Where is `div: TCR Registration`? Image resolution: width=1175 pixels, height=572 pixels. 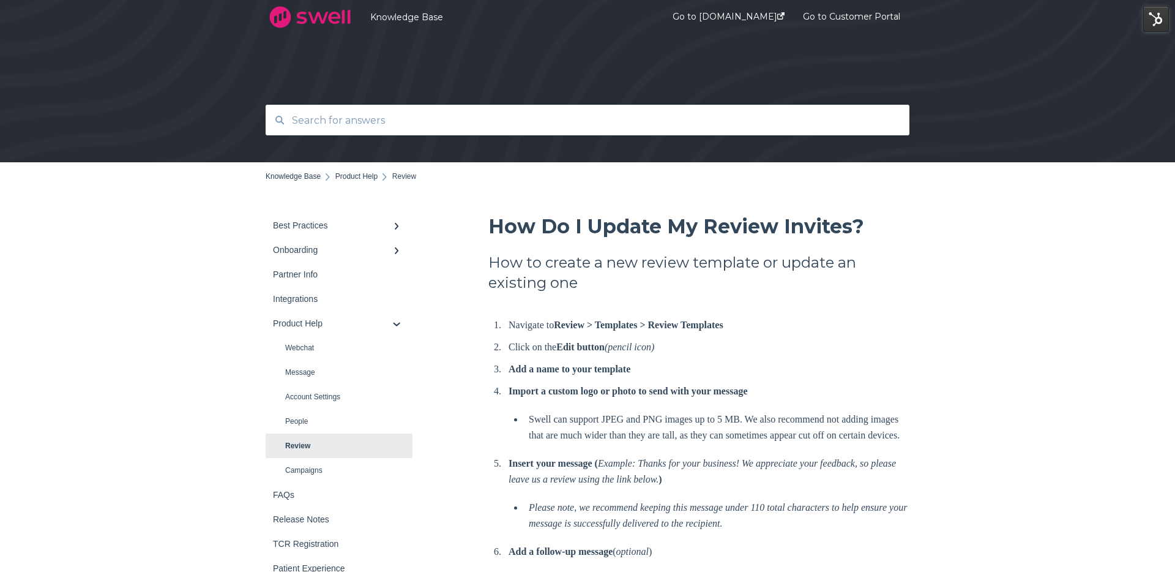 div: TCR Registration is located at coordinates (333, 543).